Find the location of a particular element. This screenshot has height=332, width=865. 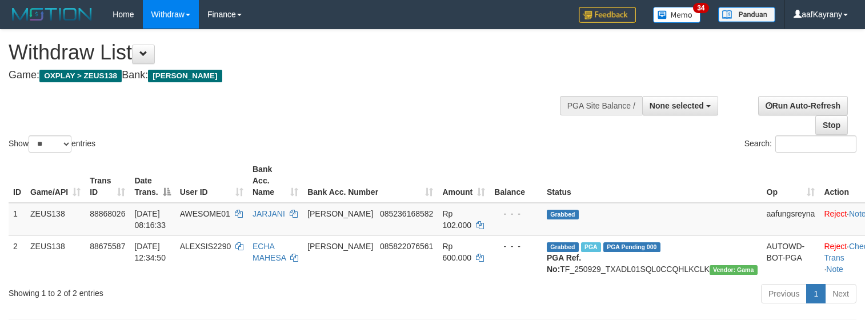

span: AWESOME01 is located at coordinates (205, 214).